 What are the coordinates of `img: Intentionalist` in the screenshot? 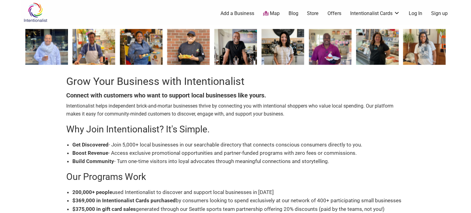 It's located at (35, 12).